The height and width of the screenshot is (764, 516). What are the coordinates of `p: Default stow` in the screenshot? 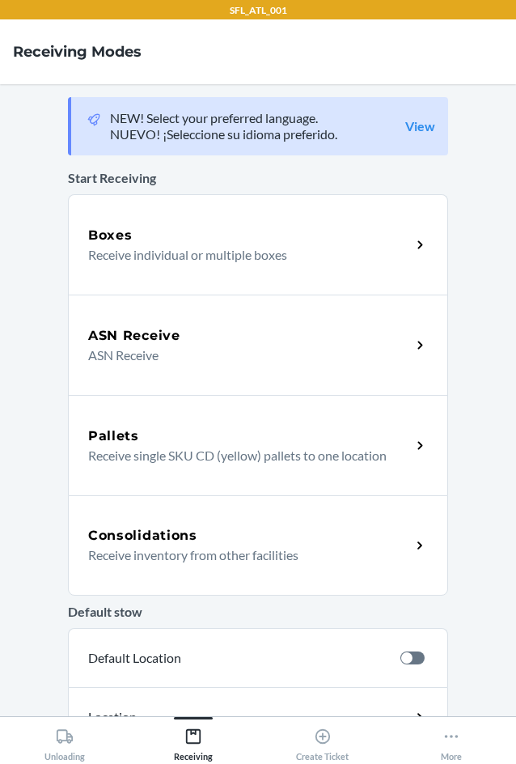 It's located at (258, 612).